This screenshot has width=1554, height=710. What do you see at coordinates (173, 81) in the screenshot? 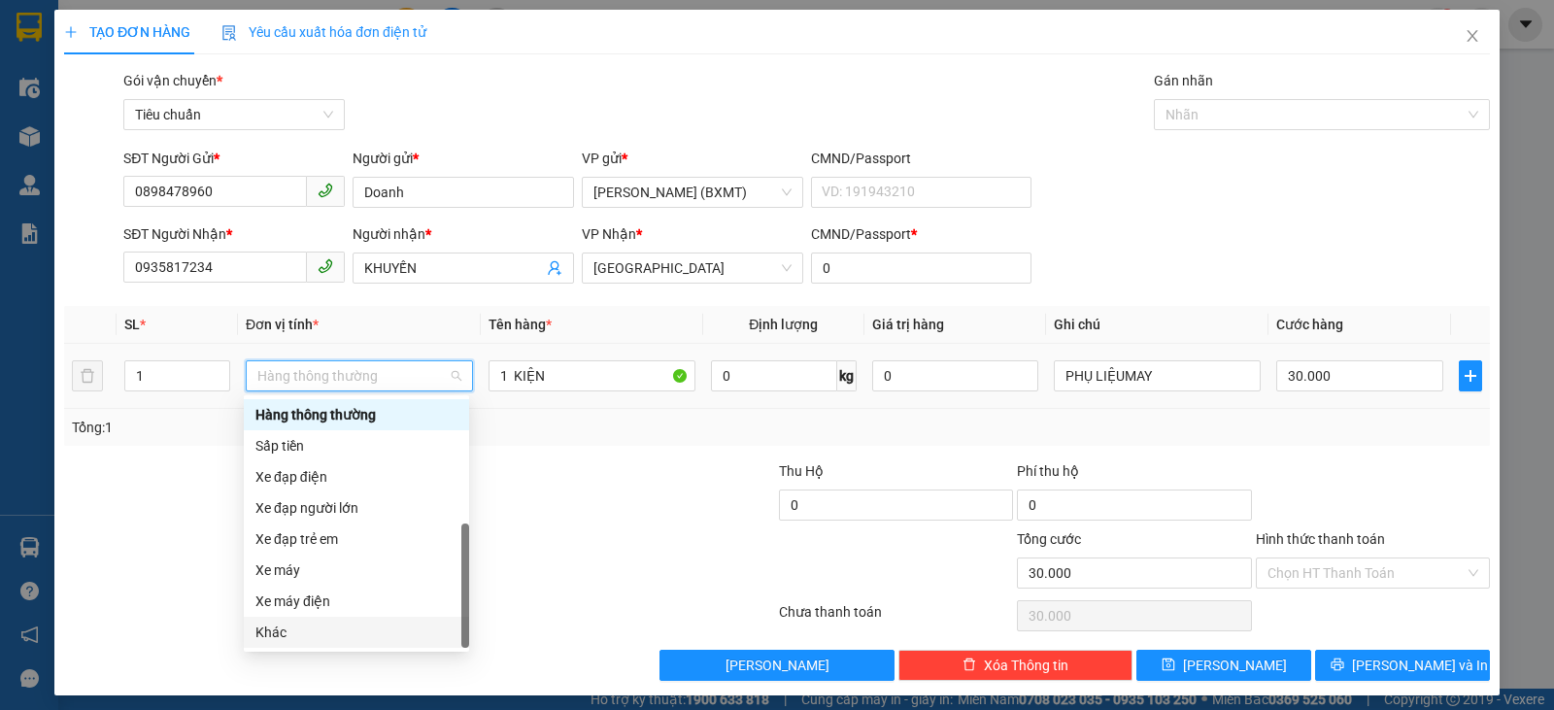
I see `span: Gói vận chuyển` at bounding box center [173, 81].